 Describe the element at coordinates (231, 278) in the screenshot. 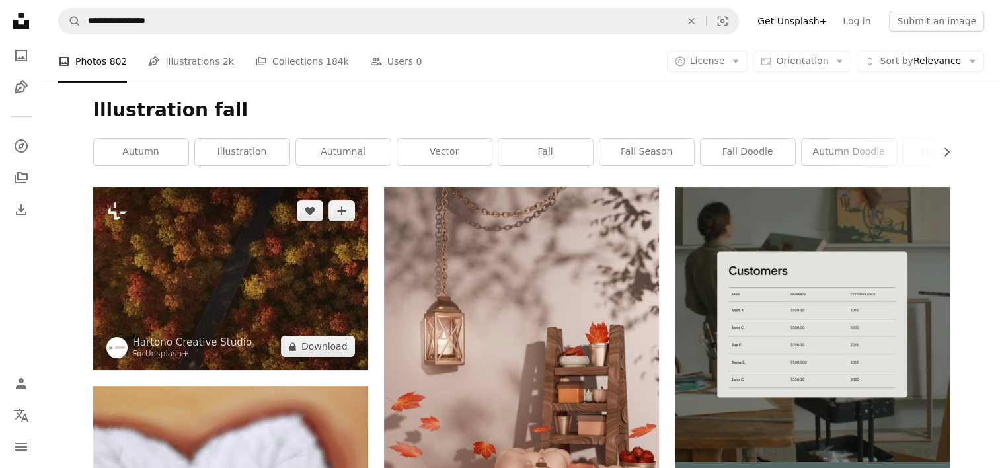

I see `a: Aerial view of a road through autumn forest` at that location.